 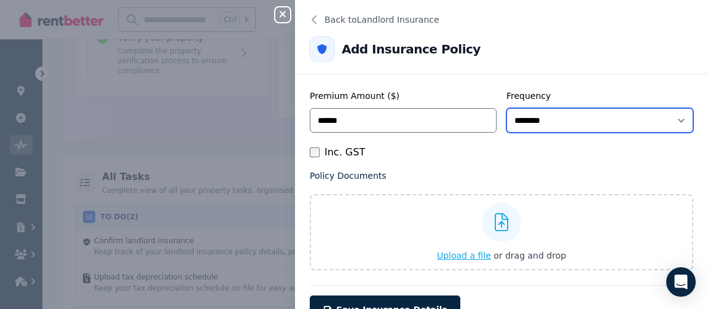 I want to click on input: Inc. GST, so click(x=315, y=152).